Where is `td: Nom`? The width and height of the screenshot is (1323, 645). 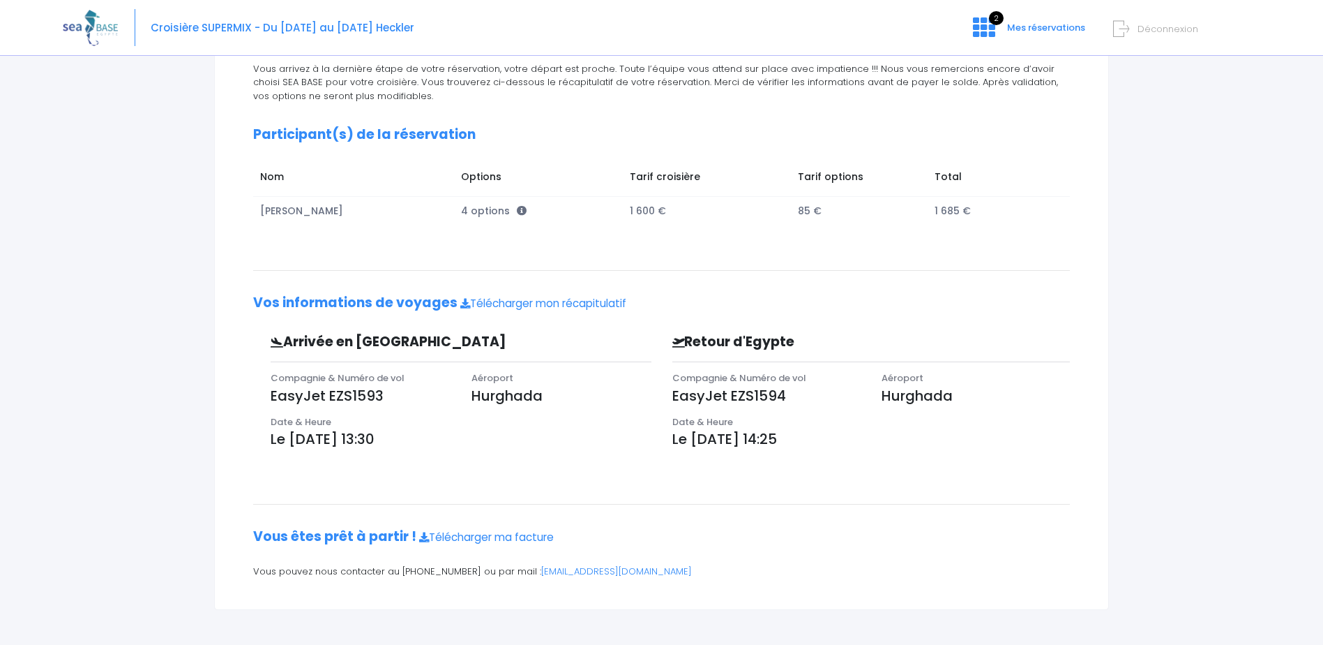 td: Nom is located at coordinates (354, 179).